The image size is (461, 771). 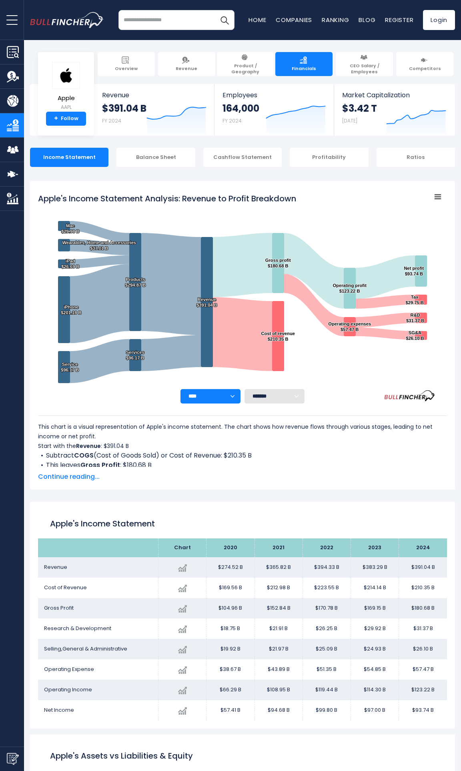 I want to click on td: $26.10 B, so click(x=423, y=649).